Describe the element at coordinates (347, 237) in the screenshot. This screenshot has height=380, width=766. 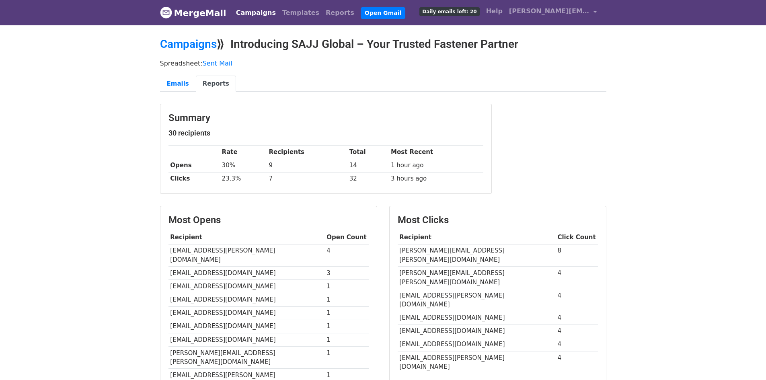
I see `th: Open Count` at that location.